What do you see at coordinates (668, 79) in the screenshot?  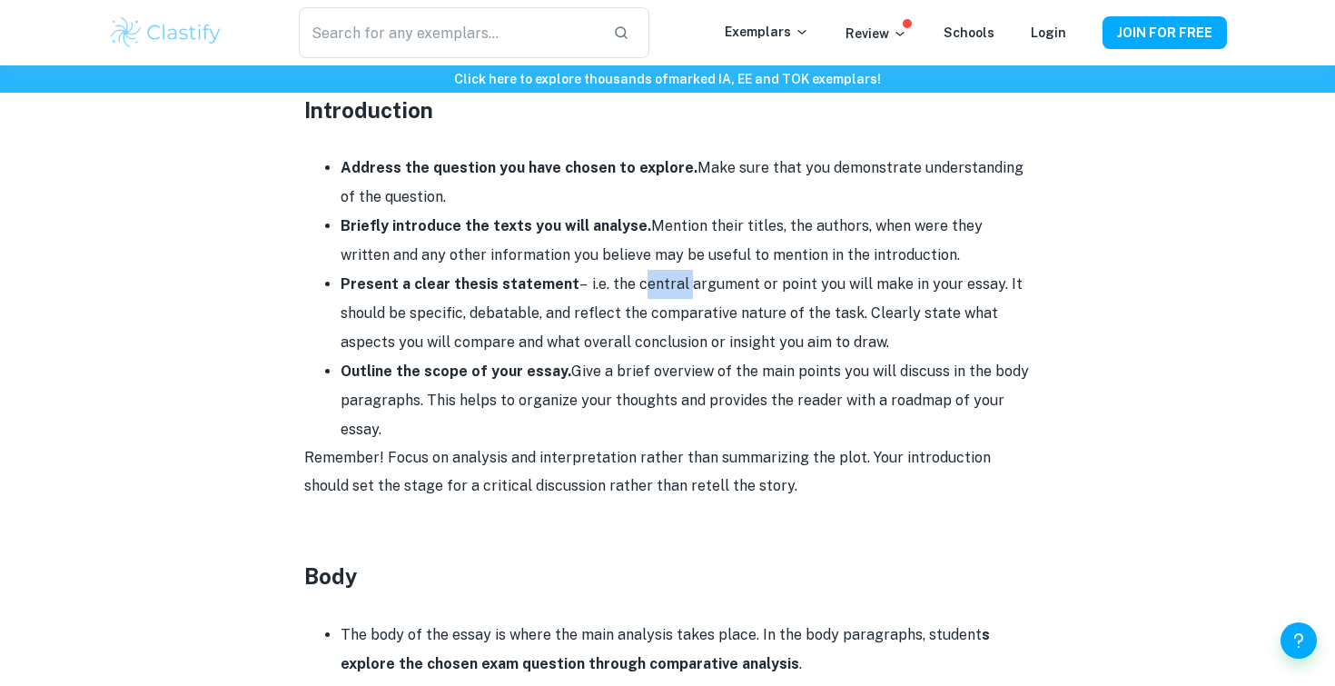 I see `h6: Click here to explore thousands of marked IA, EE and TOK exemplars !` at bounding box center [668, 79].